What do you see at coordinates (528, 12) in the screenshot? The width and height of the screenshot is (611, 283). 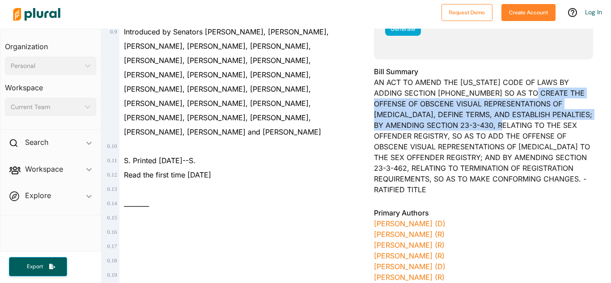 I see `a: Create Account` at bounding box center [528, 12].